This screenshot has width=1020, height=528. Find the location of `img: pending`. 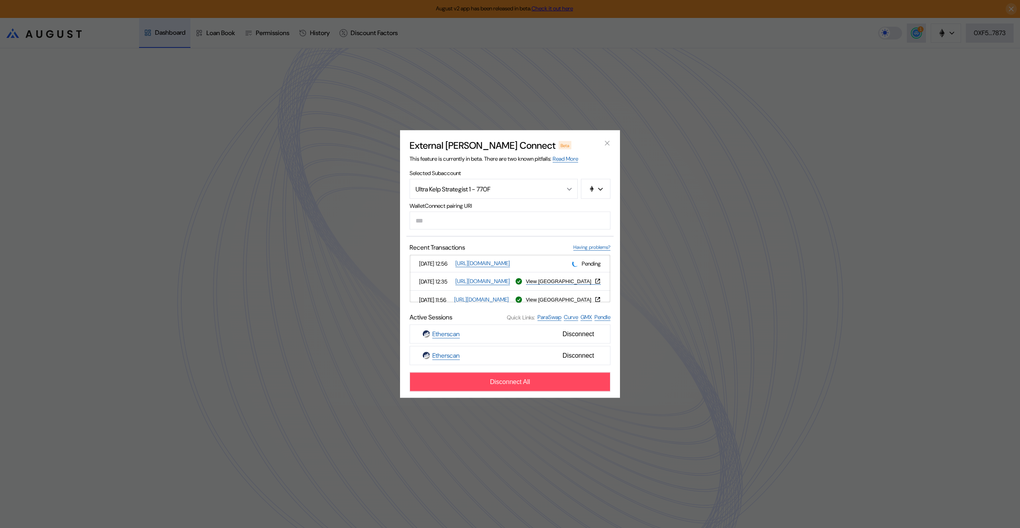

img: pending is located at coordinates (575, 263).